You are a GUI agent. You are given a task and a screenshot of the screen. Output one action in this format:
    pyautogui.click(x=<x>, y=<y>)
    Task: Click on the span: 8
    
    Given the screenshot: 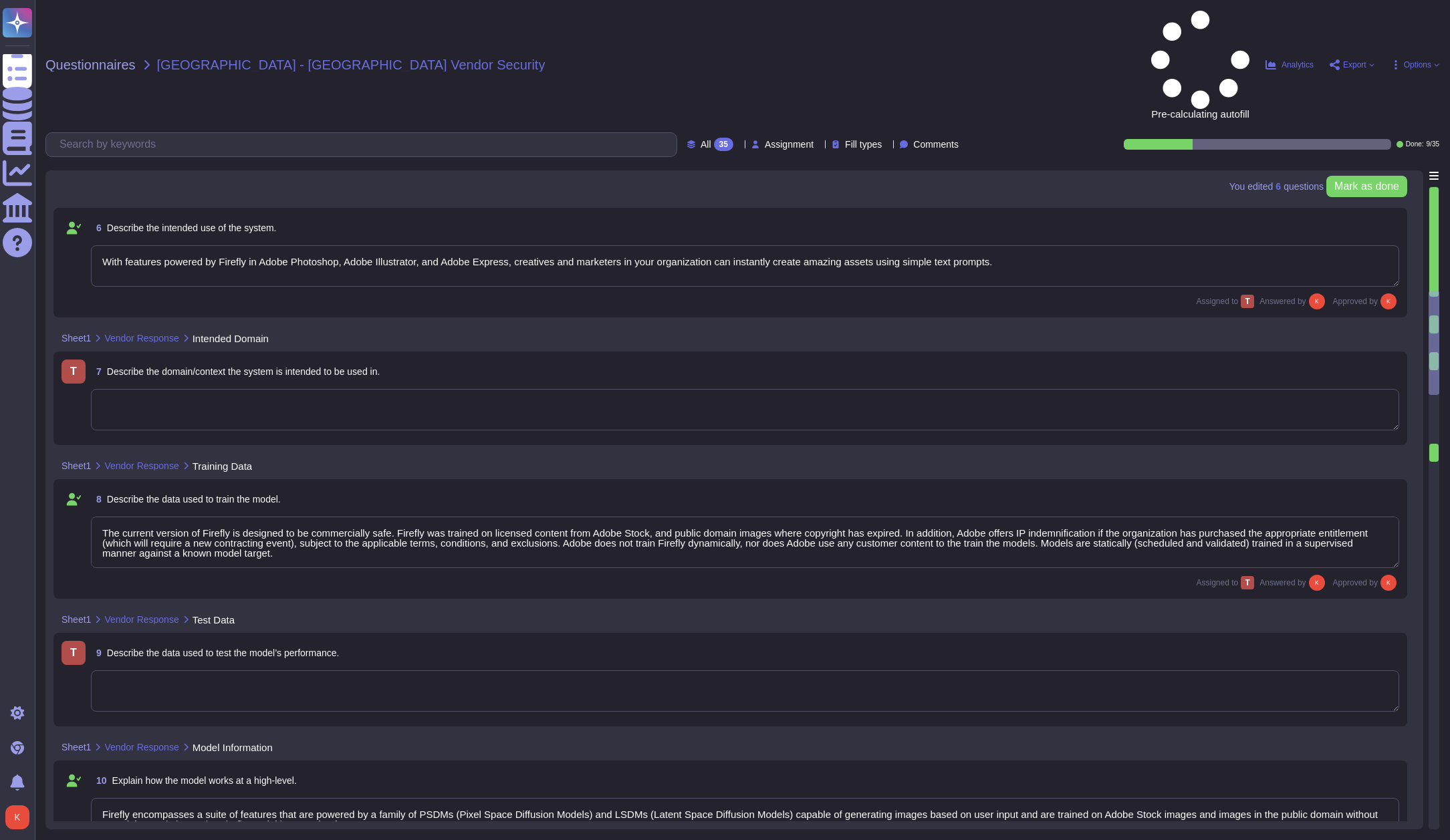 What is the action you would take?
    pyautogui.click(x=97, y=499)
    